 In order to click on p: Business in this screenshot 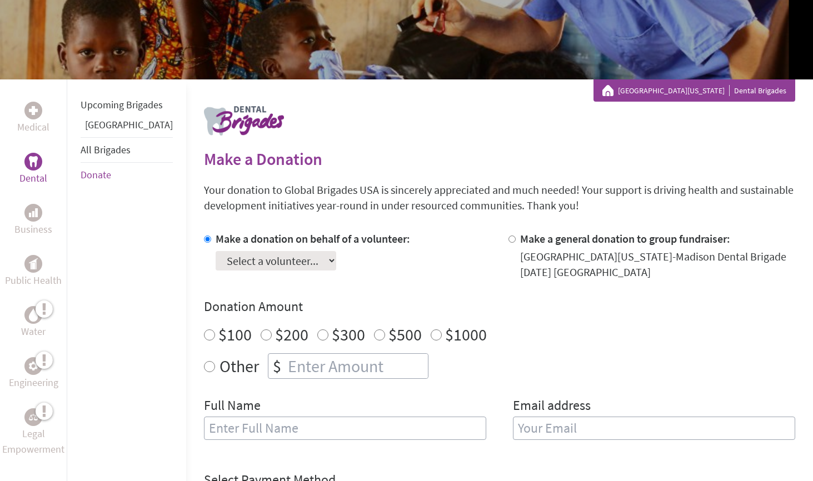, I will do `click(33, 230)`.